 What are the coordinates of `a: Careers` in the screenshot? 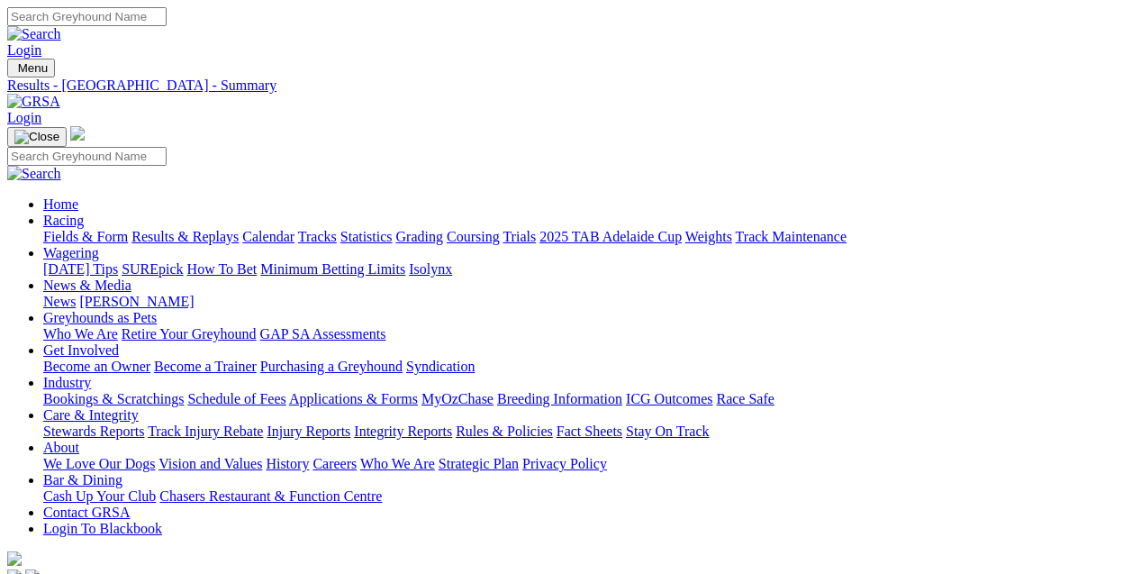 It's located at (334, 463).